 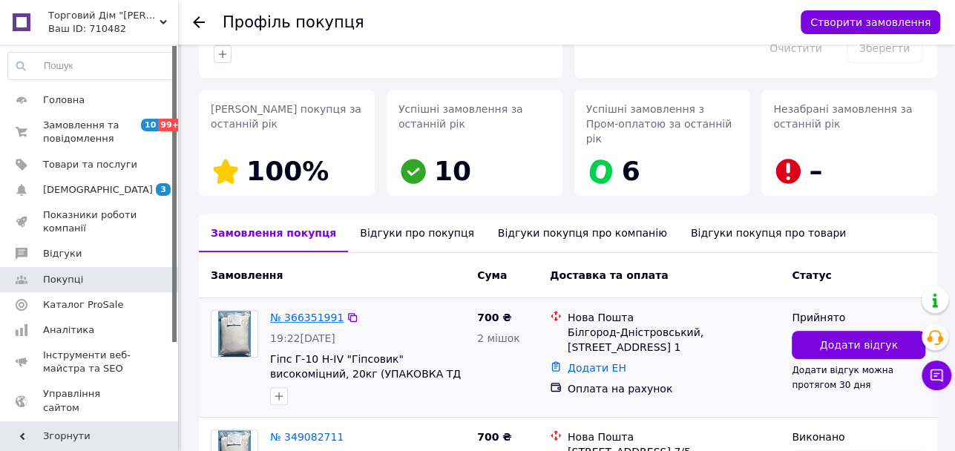 What do you see at coordinates (416, 233) in the screenshot?
I see `div: Відгуки про покупця` at bounding box center [416, 233].